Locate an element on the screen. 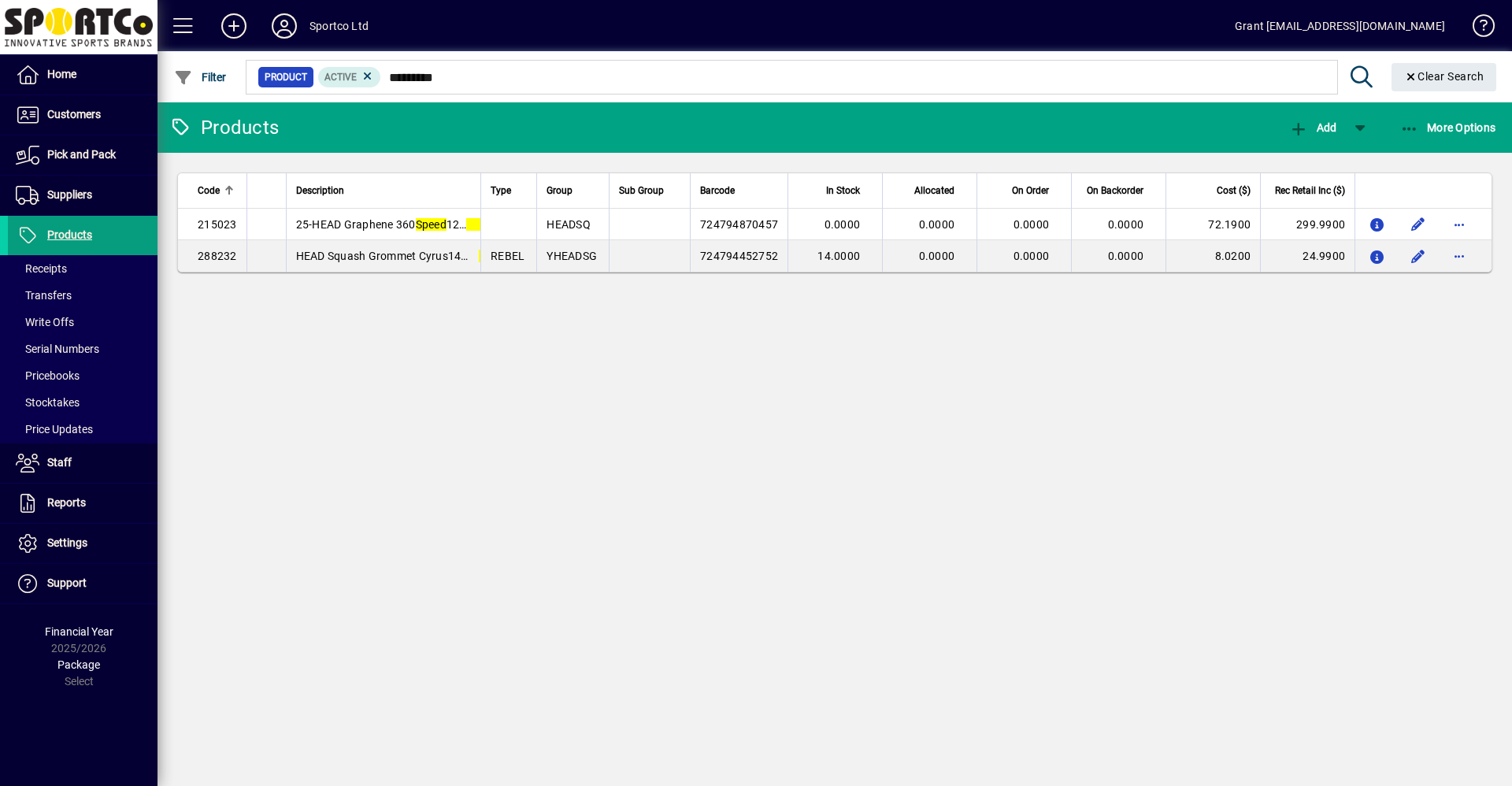 This screenshot has height=786, width=1512. div: Products is located at coordinates (223, 128).